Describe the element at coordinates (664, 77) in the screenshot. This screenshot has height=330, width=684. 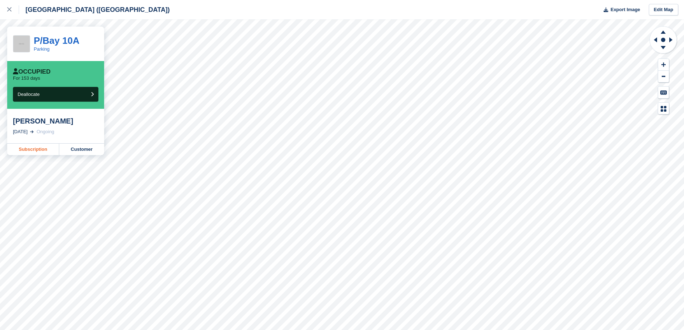
I see `button: Zoom Out` at that location.